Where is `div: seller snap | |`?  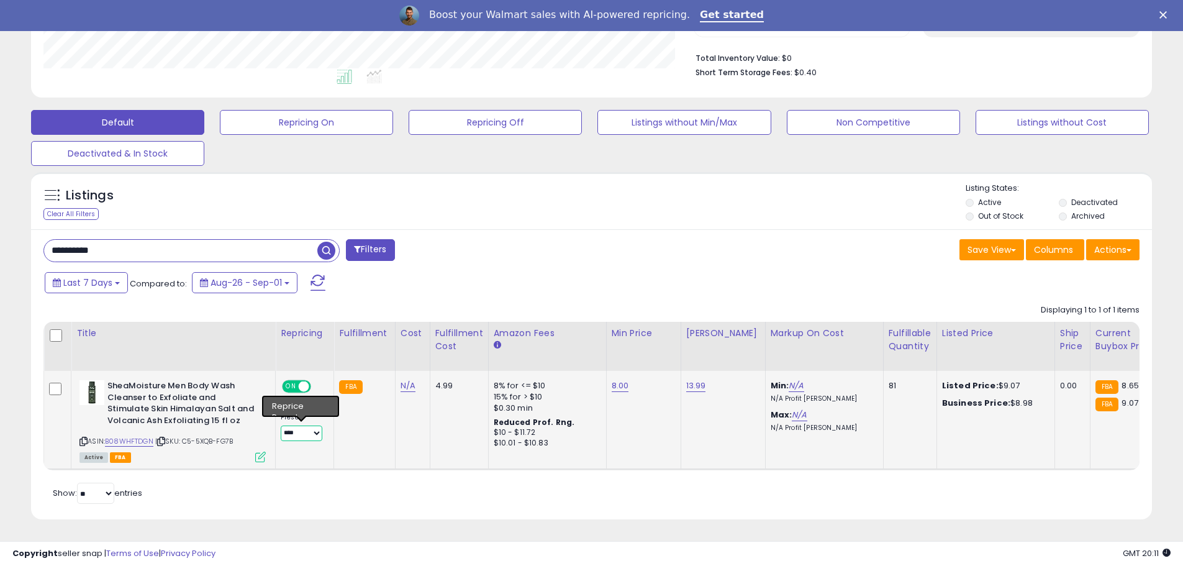 div: seller snap | | is located at coordinates (114, 553).